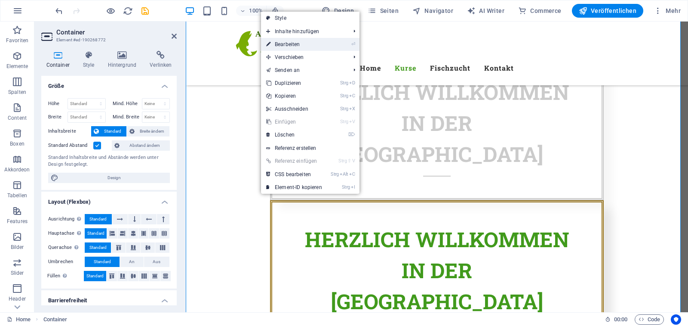  Describe the element at coordinates (55, 319) in the screenshot. I see `nav: breadcrumb` at that location.